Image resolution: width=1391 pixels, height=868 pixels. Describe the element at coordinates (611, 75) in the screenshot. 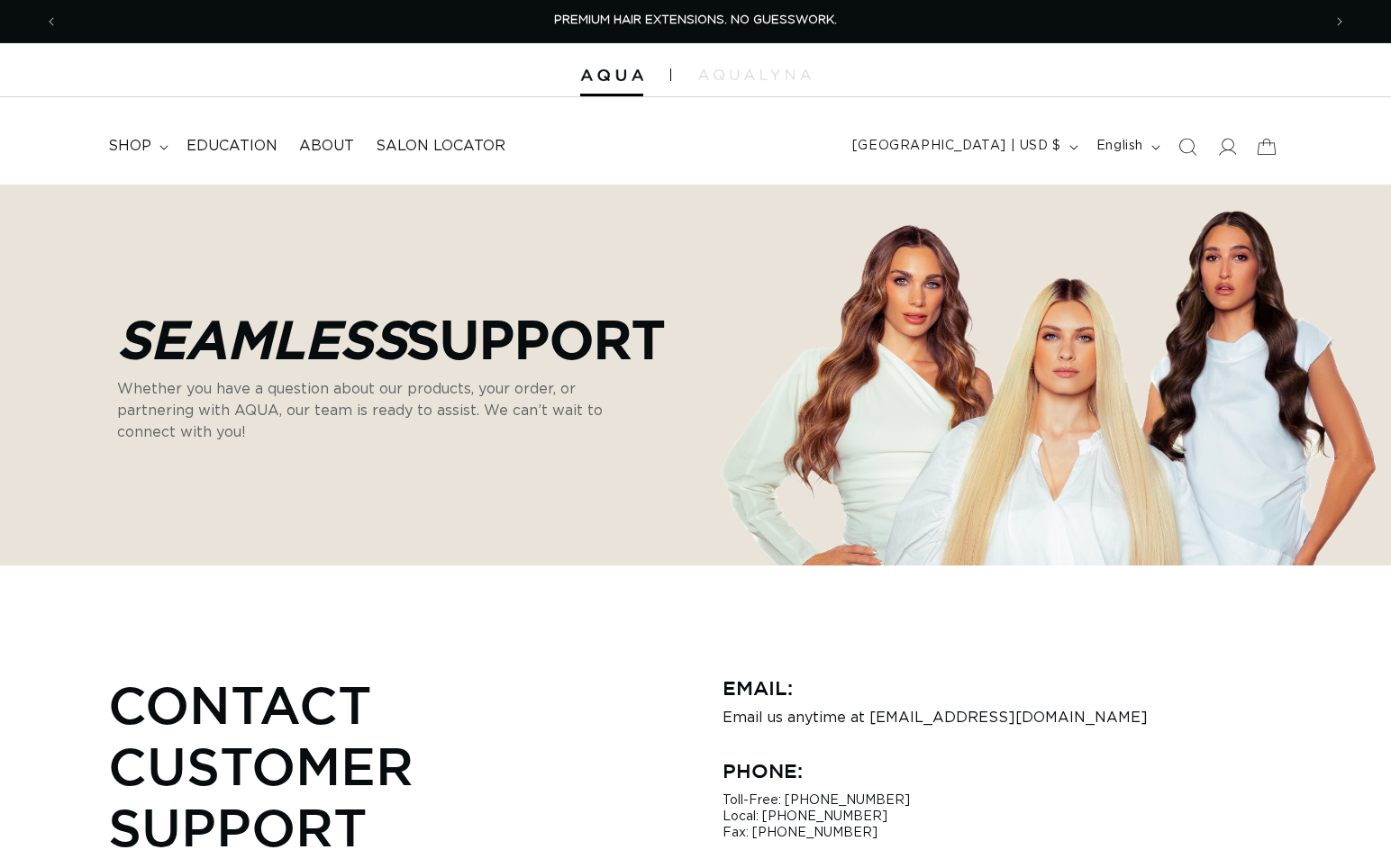

I see `img: Aqua Hair Extensions` at that location.